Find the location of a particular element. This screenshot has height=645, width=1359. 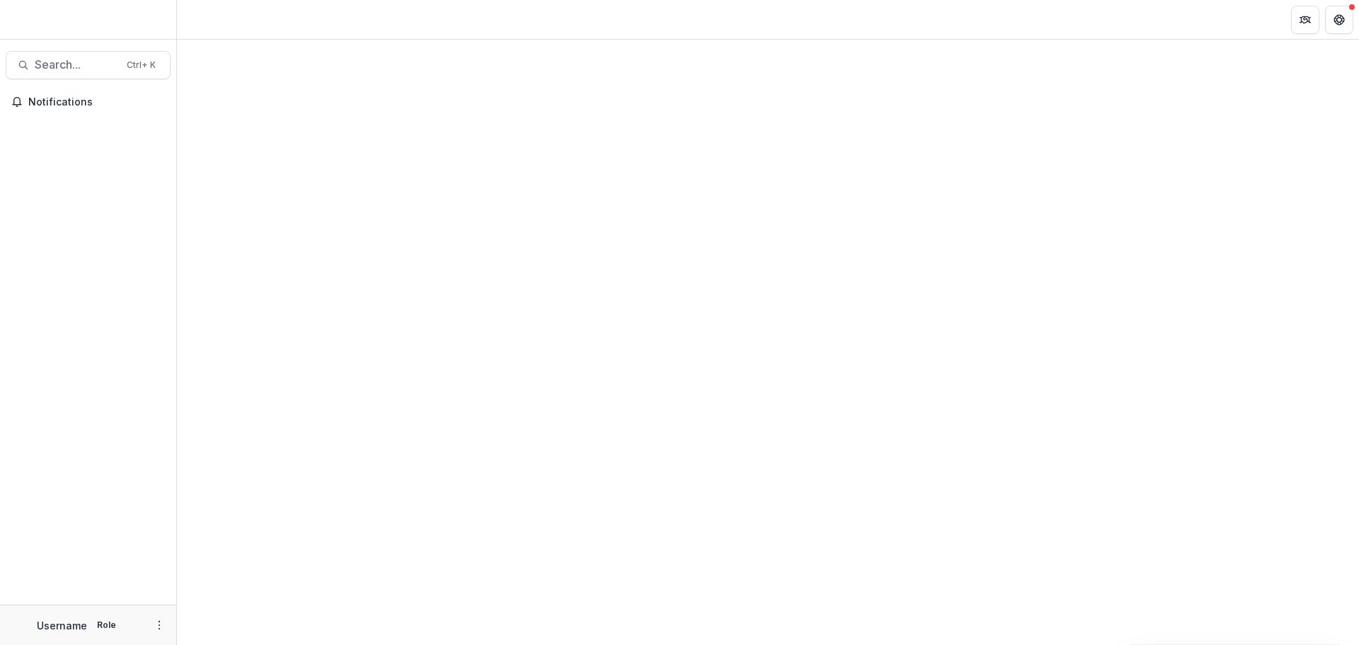

span: Notifications is located at coordinates (96, 102).